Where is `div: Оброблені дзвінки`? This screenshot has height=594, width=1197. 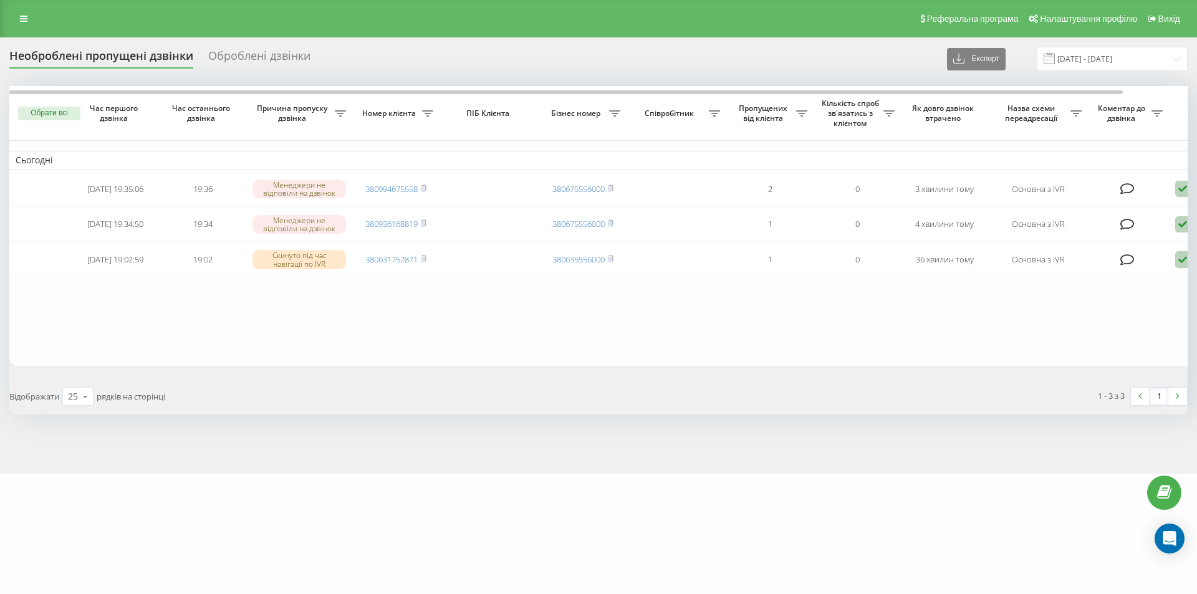
div: Оброблені дзвінки is located at coordinates (259, 59).